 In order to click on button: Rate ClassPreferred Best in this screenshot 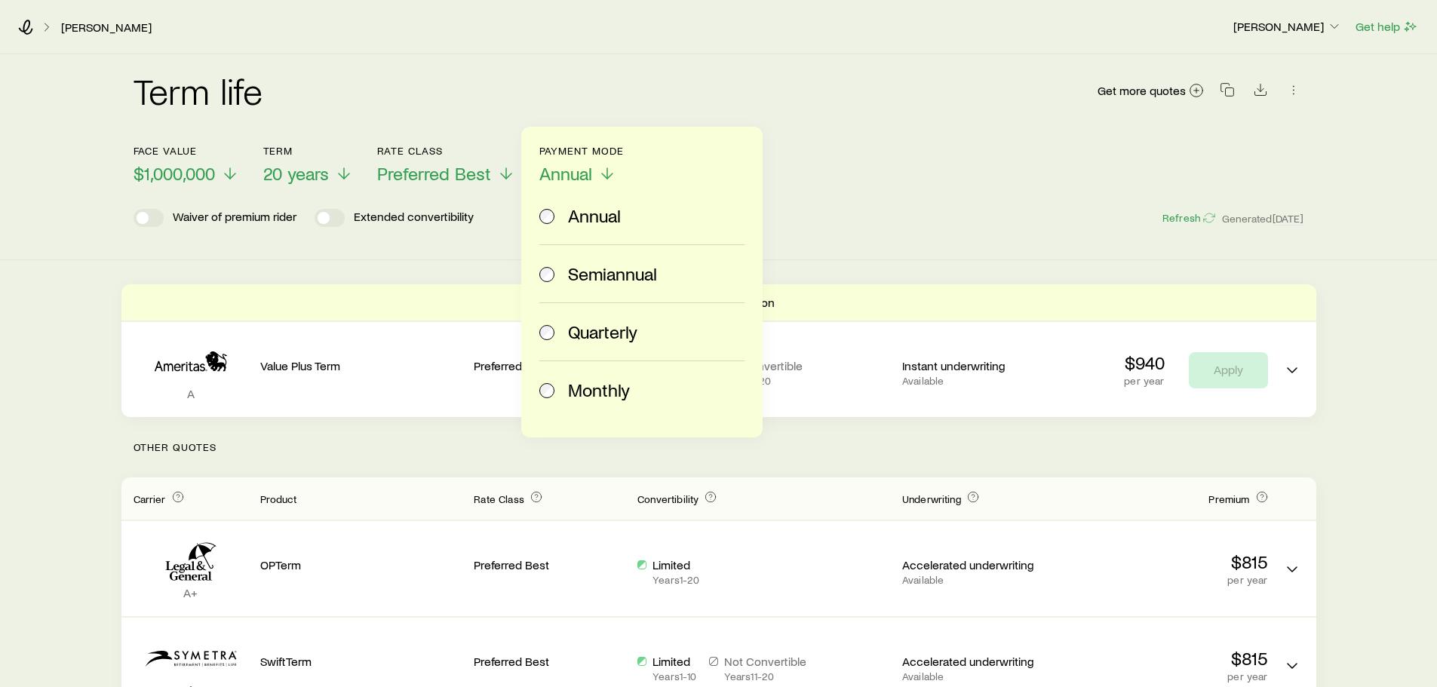, I will do `click(446, 164)`.